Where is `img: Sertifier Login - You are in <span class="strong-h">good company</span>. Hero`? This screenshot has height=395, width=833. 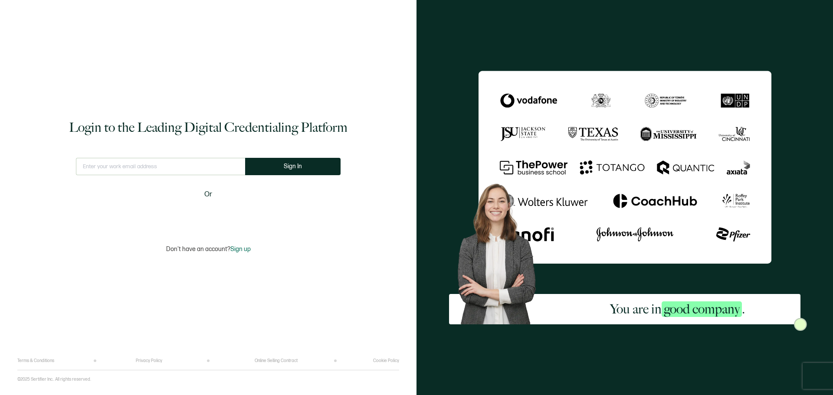 img: Sertifier Login - You are in <span class="strong-h">good company</span>. Hero is located at coordinates (502, 250).